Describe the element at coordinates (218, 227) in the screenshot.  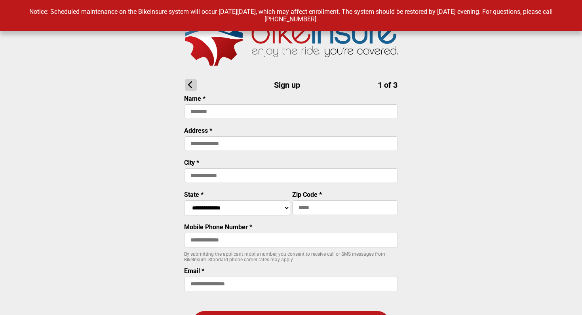
I see `label: Mobile Phone Number *` at that location.